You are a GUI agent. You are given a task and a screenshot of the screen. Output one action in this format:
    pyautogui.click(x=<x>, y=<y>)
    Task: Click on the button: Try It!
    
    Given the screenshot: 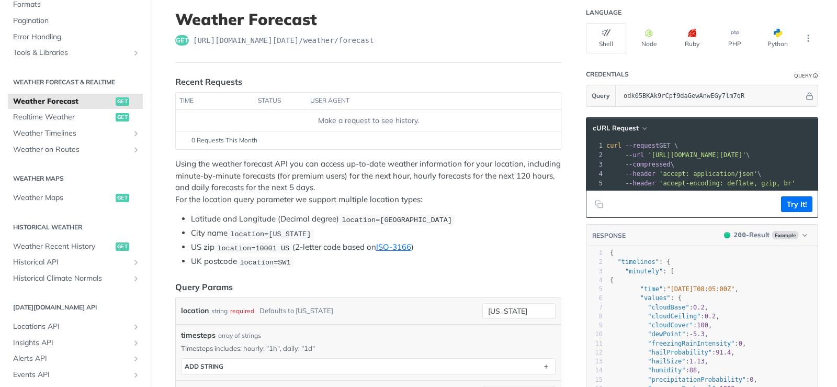 What is the action you would take?
    pyautogui.click(x=797, y=204)
    